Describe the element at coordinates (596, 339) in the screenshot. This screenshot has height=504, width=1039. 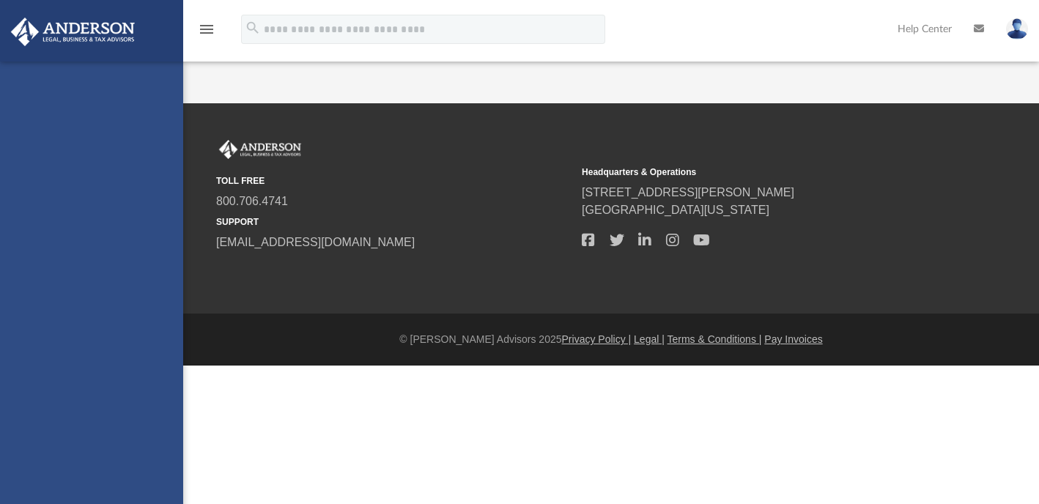
I see `a: Privacy Policy |` at that location.